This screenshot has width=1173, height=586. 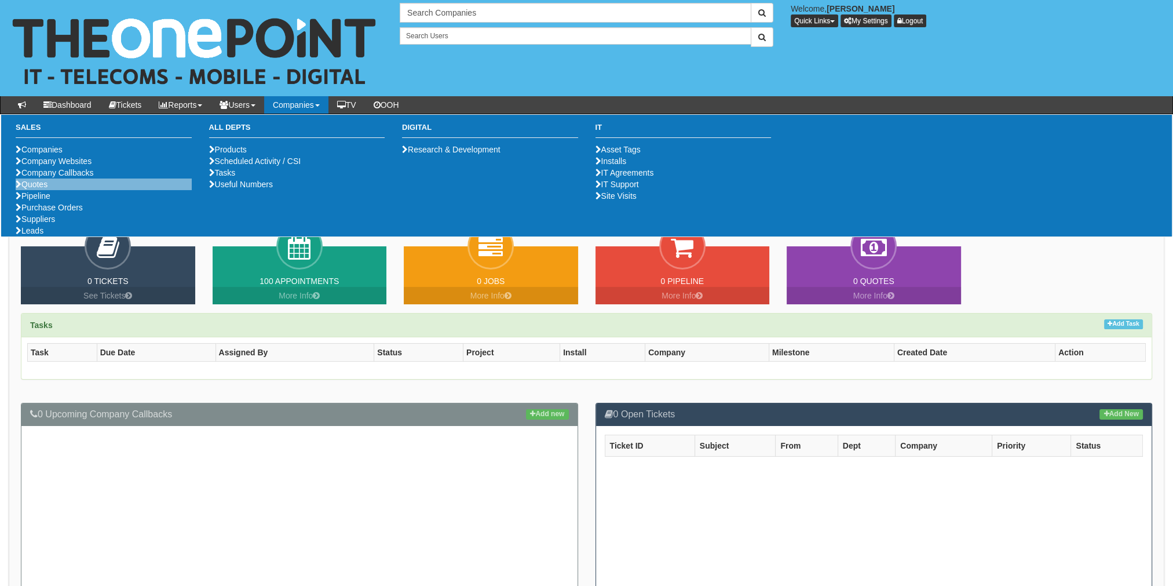 I want to click on h3: IT, so click(x=684, y=130).